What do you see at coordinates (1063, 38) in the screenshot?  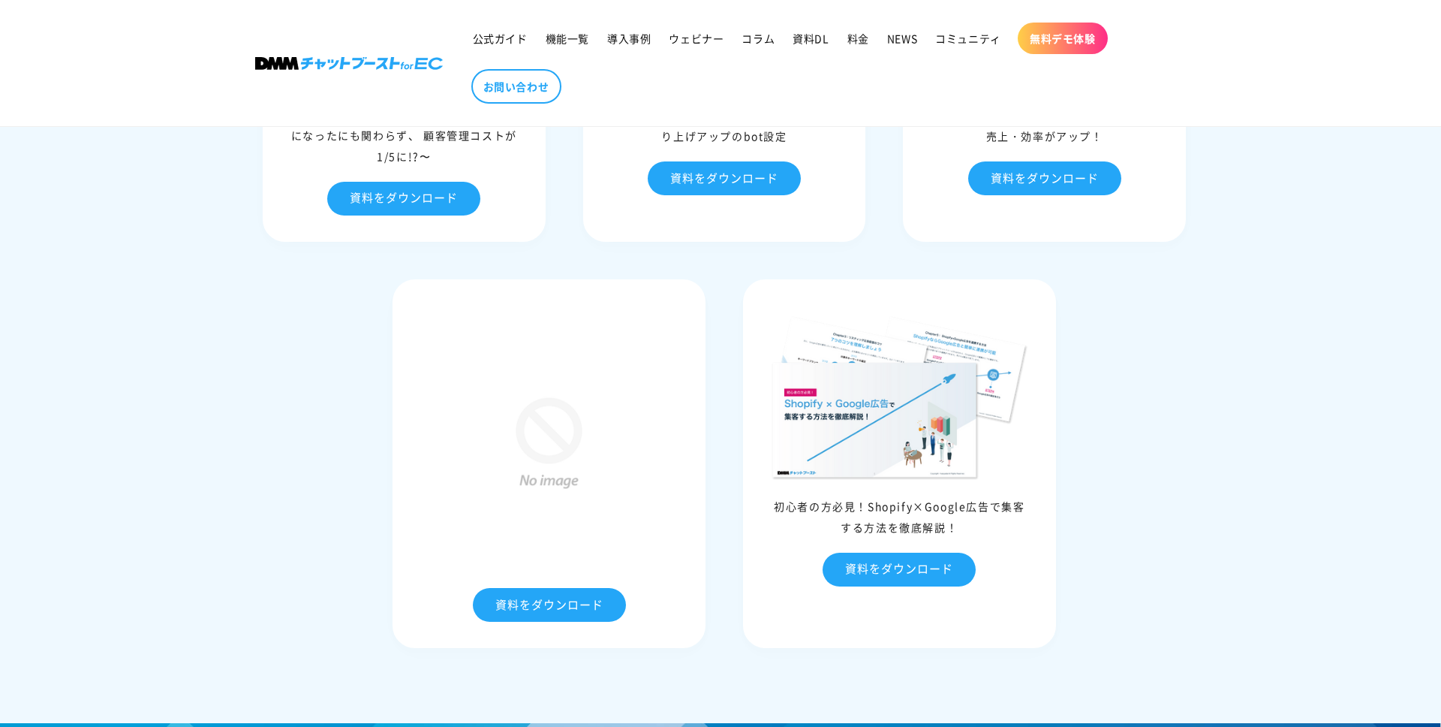 I see `span: 無料デモ体験` at bounding box center [1063, 38].